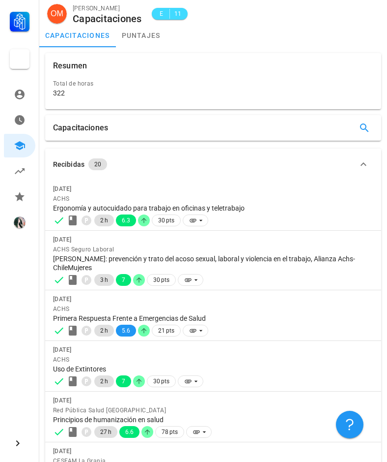  What do you see at coordinates (98, 164) in the screenshot?
I see `span: 20` at bounding box center [98, 164].